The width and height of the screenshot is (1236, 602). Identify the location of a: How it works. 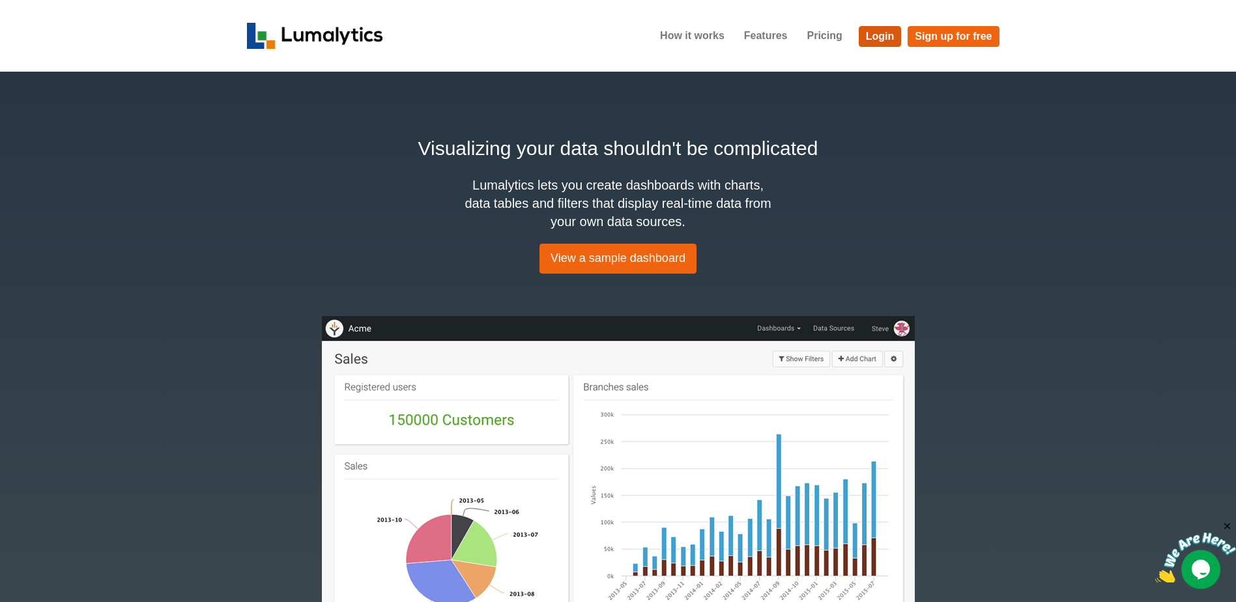
(692, 36).